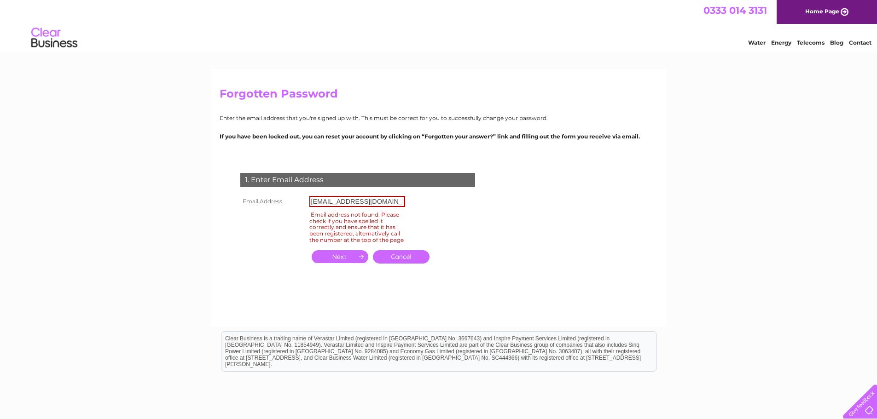 Image resolution: width=877 pixels, height=419 pixels. Describe the element at coordinates (439, 96) in the screenshot. I see `h2: Forgotten Password` at that location.